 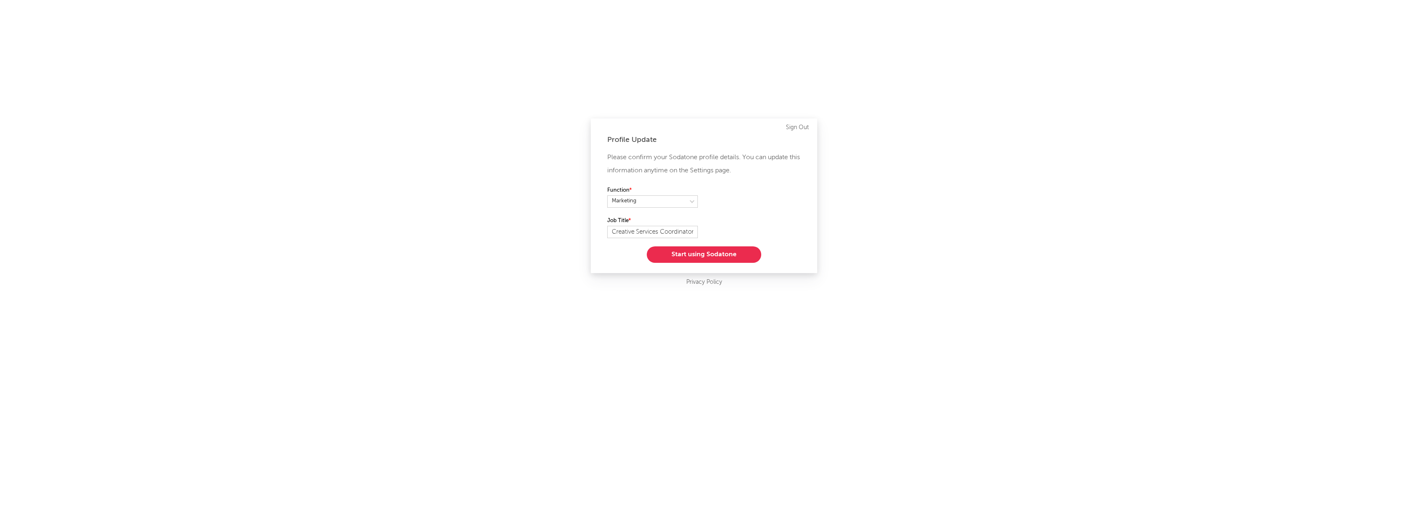 What do you see at coordinates (704, 255) in the screenshot?
I see `button: Start using Sodatone` at bounding box center [704, 255].